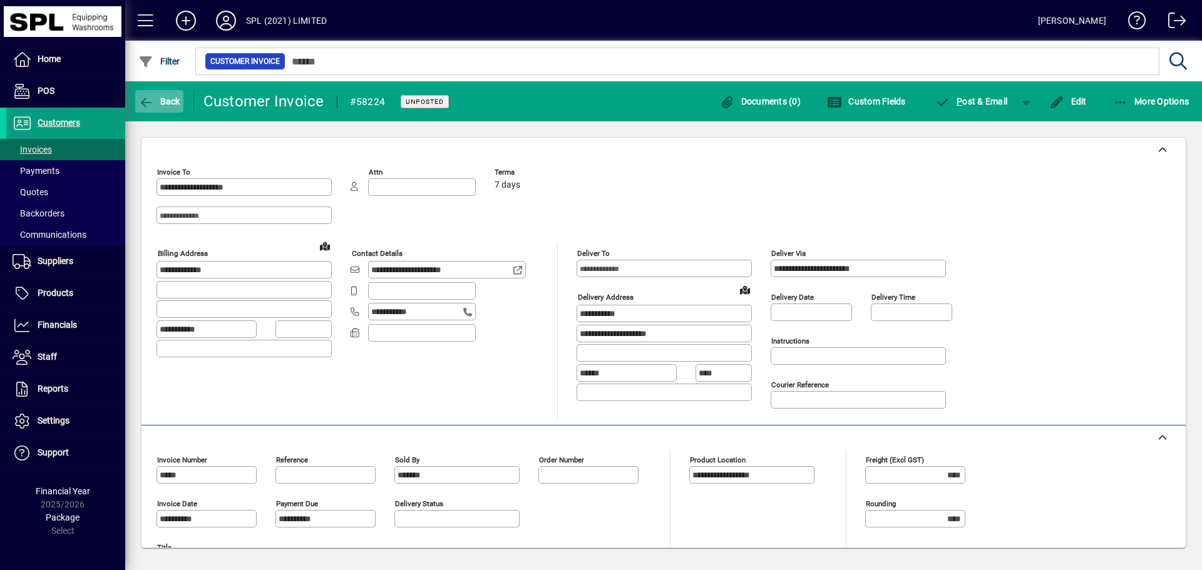  Describe the element at coordinates (972, 101) in the screenshot. I see `span: ost & Email` at that location.